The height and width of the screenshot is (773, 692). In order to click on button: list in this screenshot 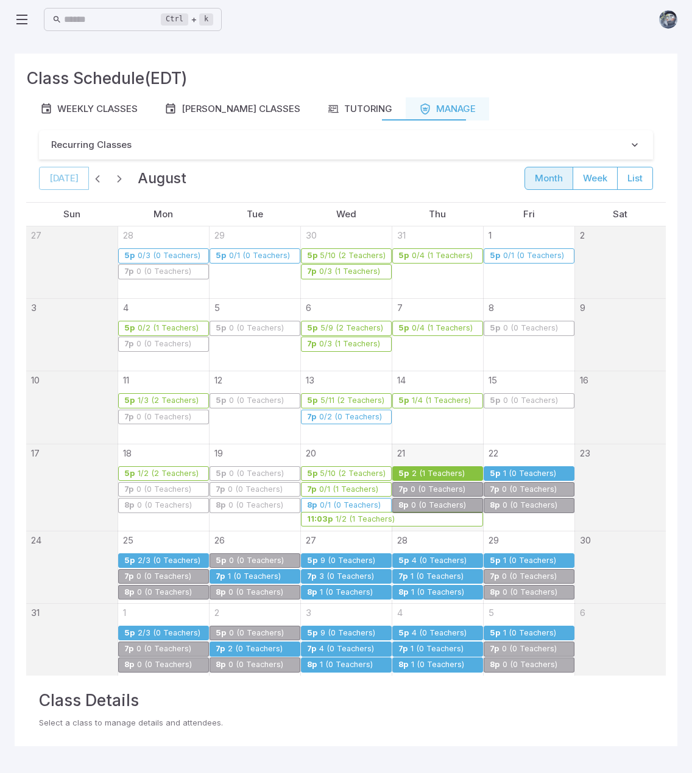, I will do `click(635, 178)`.